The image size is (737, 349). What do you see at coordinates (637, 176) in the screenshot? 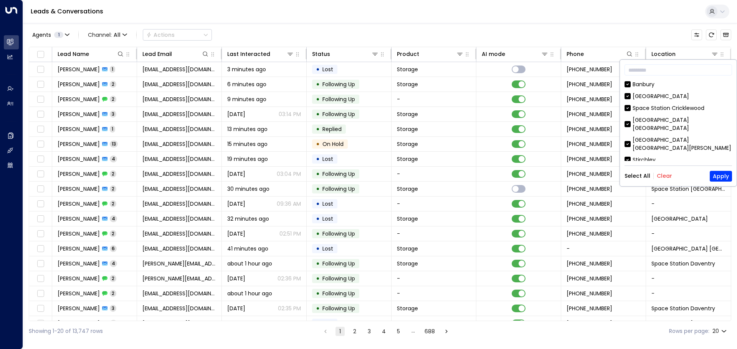
I see `button: Select All` at bounding box center [637, 176].